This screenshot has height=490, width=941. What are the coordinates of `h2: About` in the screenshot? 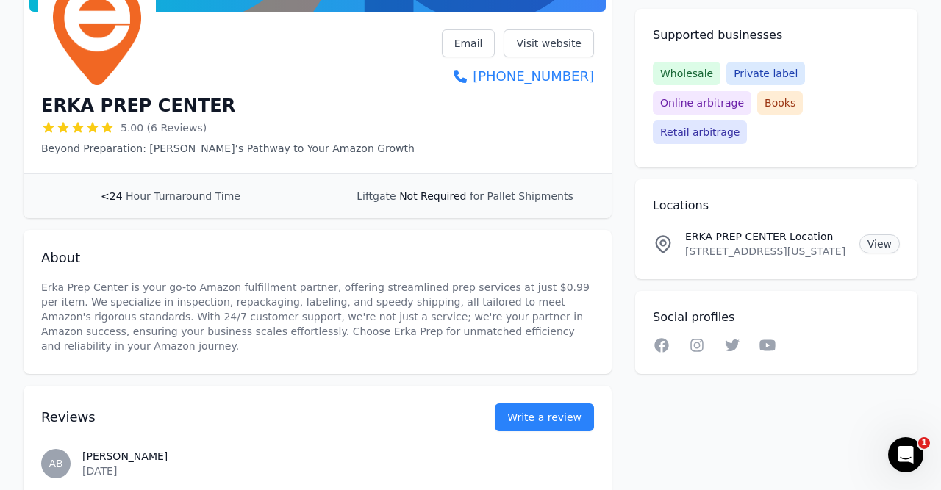 It's located at (317, 258).